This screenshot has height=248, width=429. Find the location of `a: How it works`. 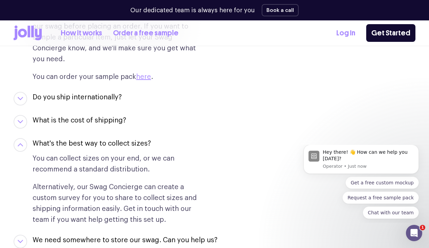

a: How it works is located at coordinates (82, 33).